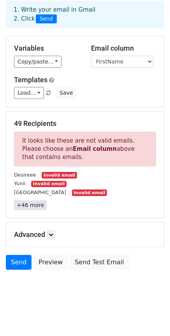 This screenshot has height=336, width=170. Describe the element at coordinates (38, 62) in the screenshot. I see `a: Copy/paste...` at that location.